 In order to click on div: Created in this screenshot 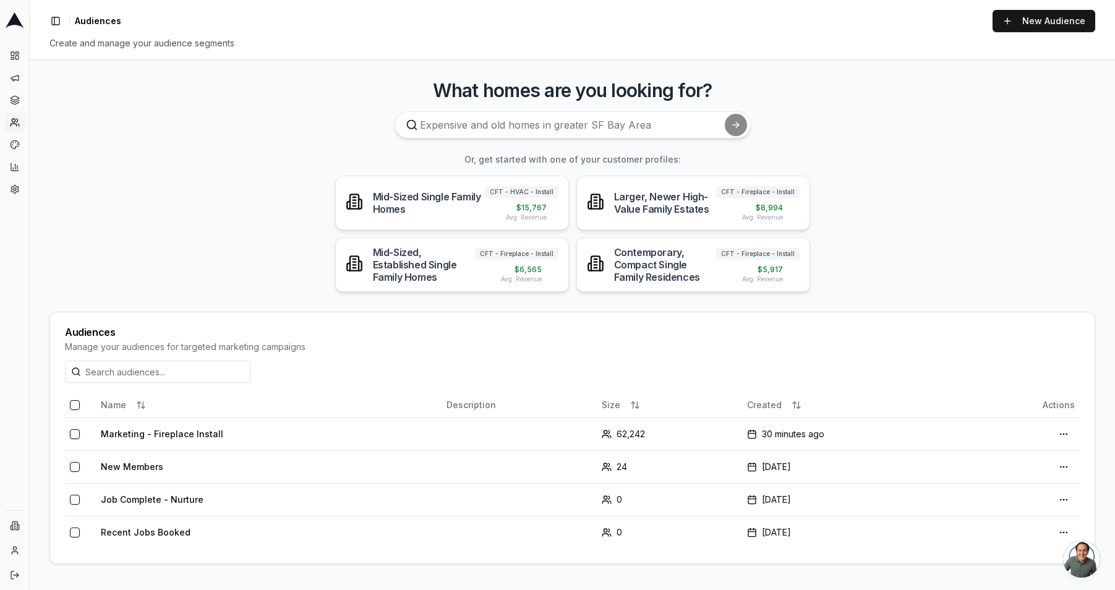, I will do `click(856, 405)`.